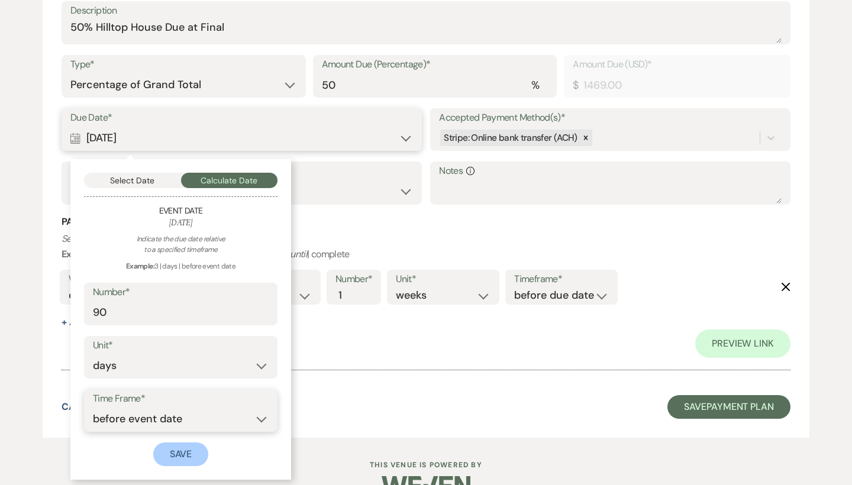  I want to click on div: Indicate the due date relative to a specified timeframe, so click(180, 244).